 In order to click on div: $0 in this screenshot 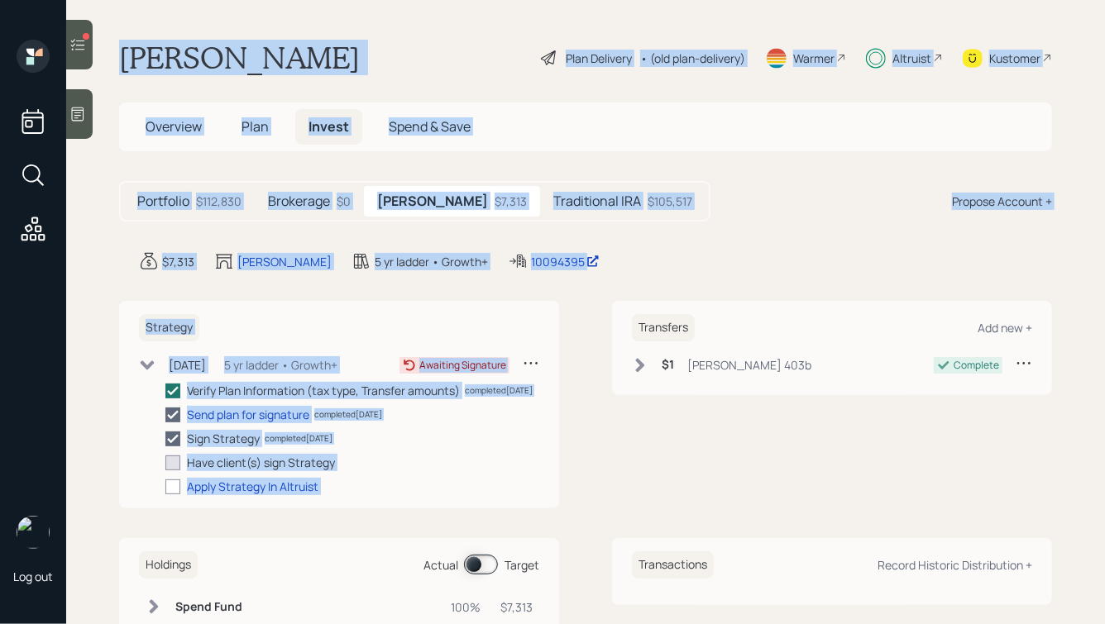, I will do `click(343, 201)`.